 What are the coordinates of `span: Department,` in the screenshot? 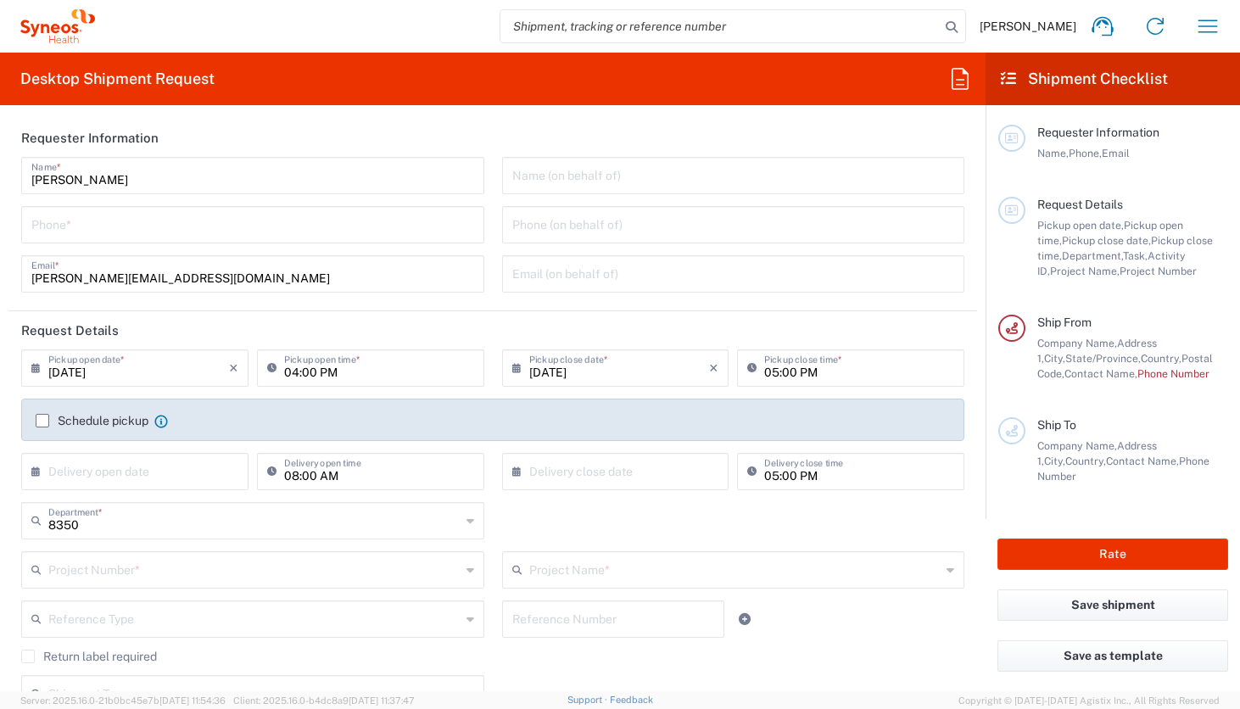 It's located at (1092, 255).